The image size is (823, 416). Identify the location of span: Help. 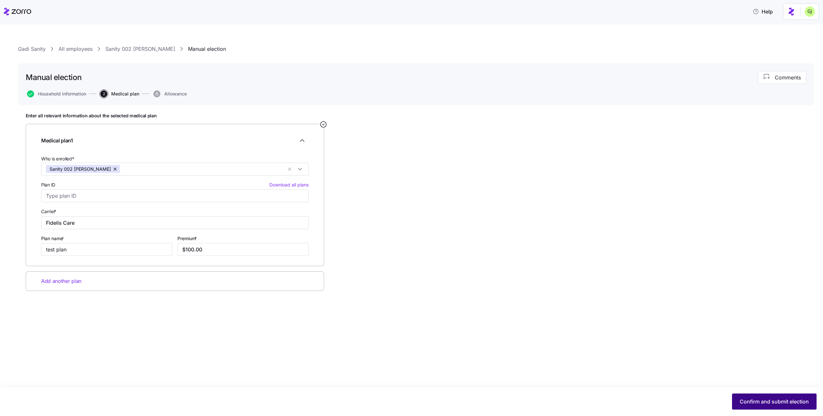
(763, 12).